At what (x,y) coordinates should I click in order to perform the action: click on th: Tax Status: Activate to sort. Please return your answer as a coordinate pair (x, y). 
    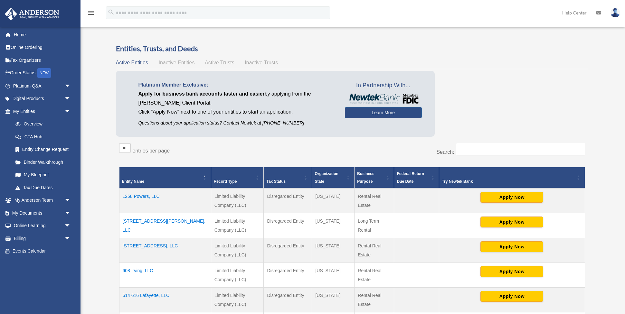
    Looking at the image, I should click on (288, 178).